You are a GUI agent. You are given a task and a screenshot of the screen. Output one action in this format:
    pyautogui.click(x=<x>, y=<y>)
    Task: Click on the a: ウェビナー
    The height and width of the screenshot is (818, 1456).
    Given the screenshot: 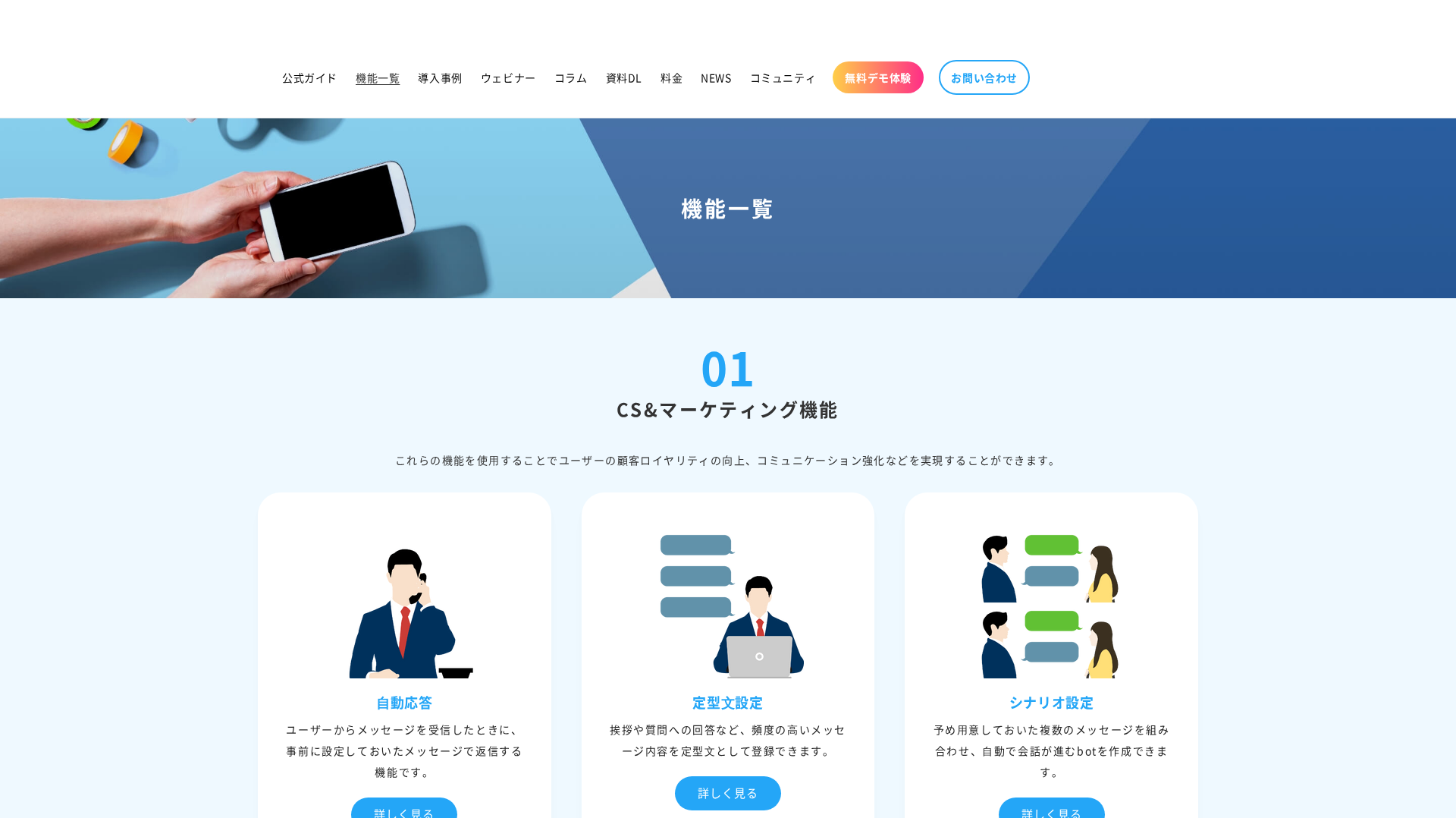 What is the action you would take?
    pyautogui.click(x=508, y=77)
    